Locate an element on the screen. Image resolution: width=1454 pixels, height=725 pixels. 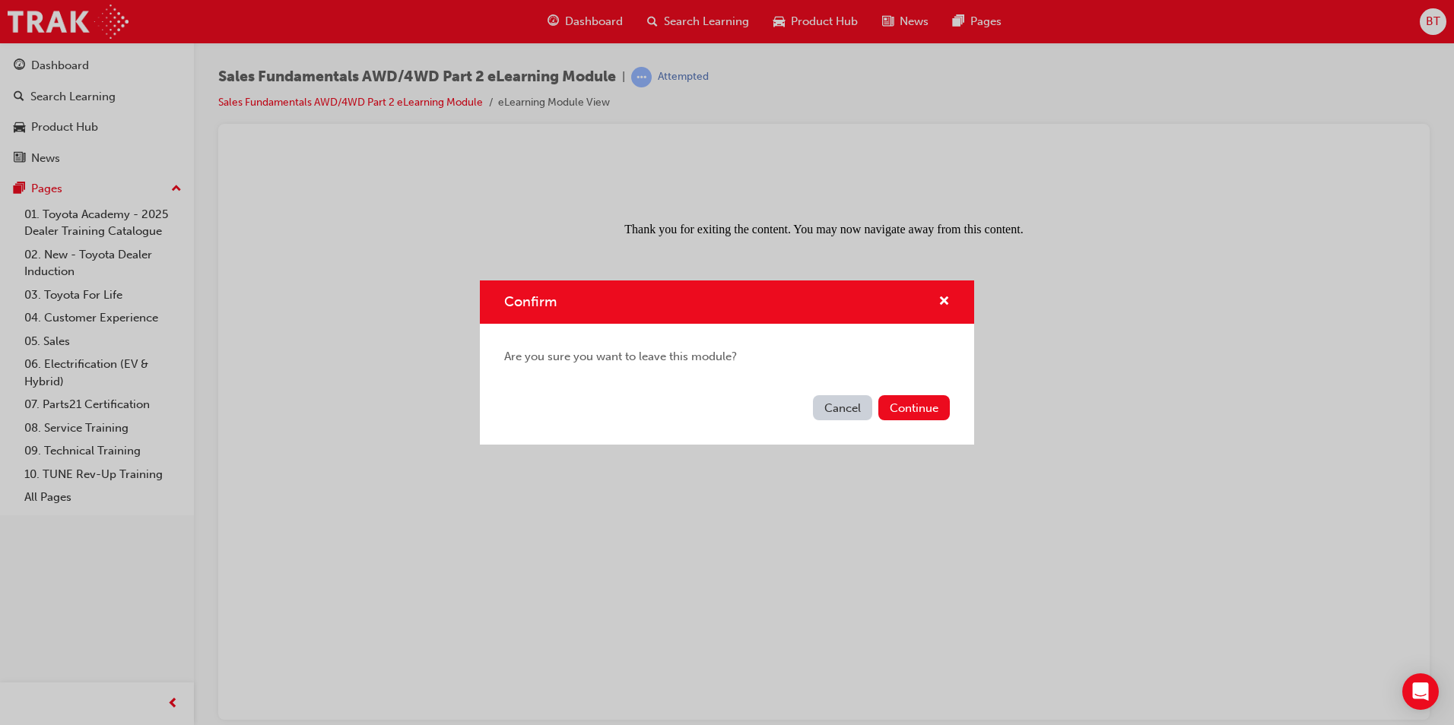
div: Open Intercom Messenger is located at coordinates (1420, 692).